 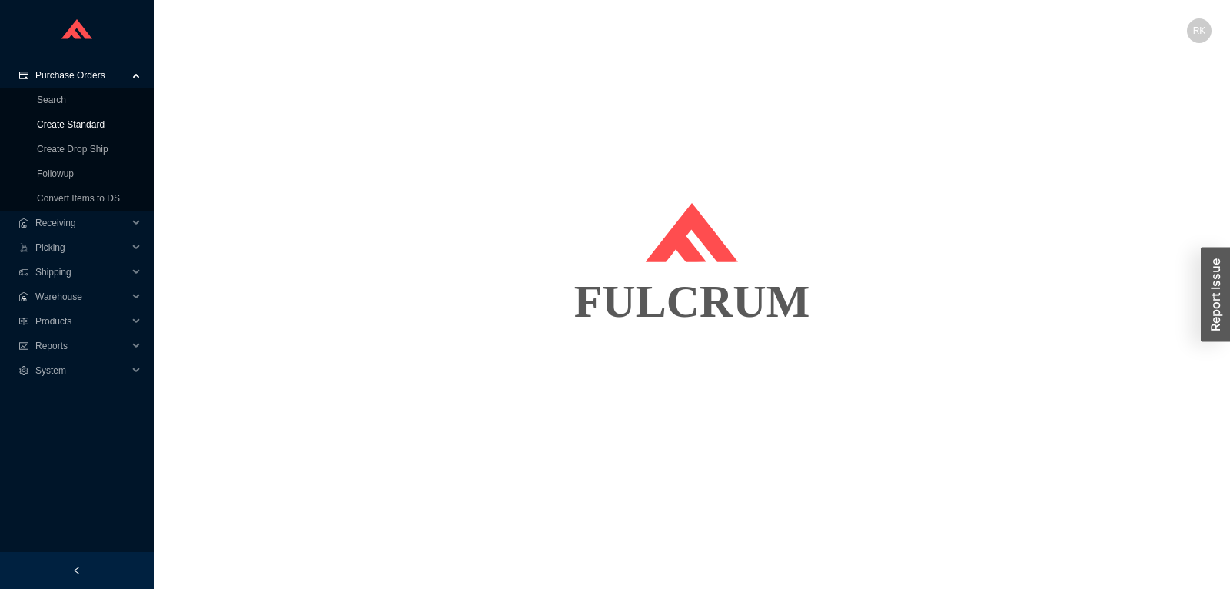 What do you see at coordinates (78, 198) in the screenshot?
I see `a: Convert Items to DS` at bounding box center [78, 198].